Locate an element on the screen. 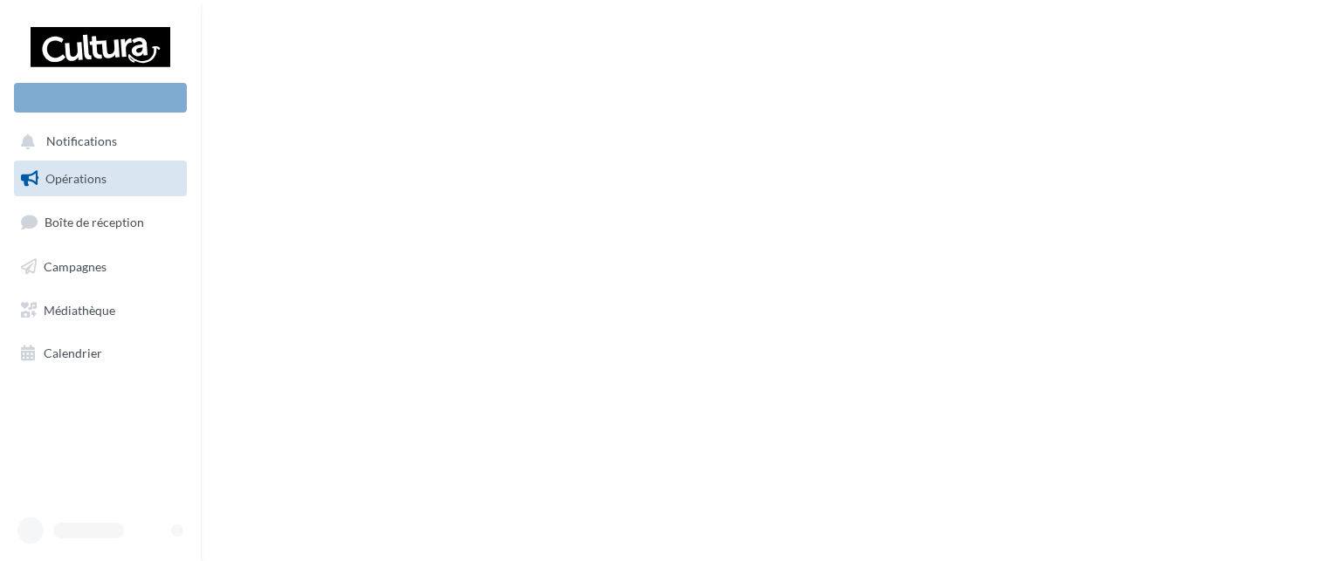 This screenshot has width=1341, height=561. span: Boîte de réception is located at coordinates (94, 222).